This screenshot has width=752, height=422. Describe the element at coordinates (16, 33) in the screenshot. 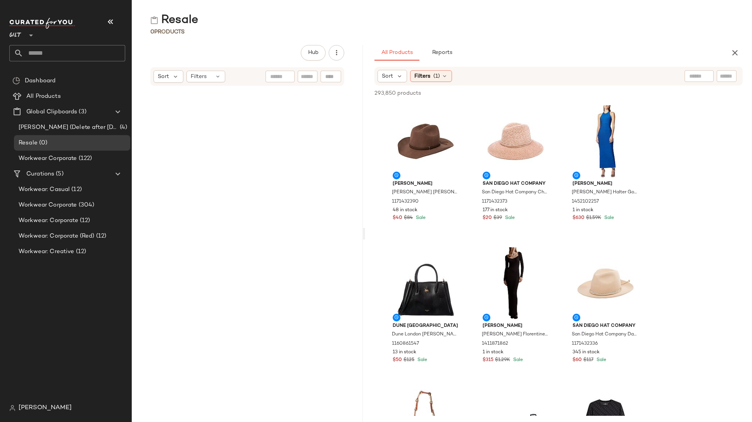

I see `span: Gilt` at that location.